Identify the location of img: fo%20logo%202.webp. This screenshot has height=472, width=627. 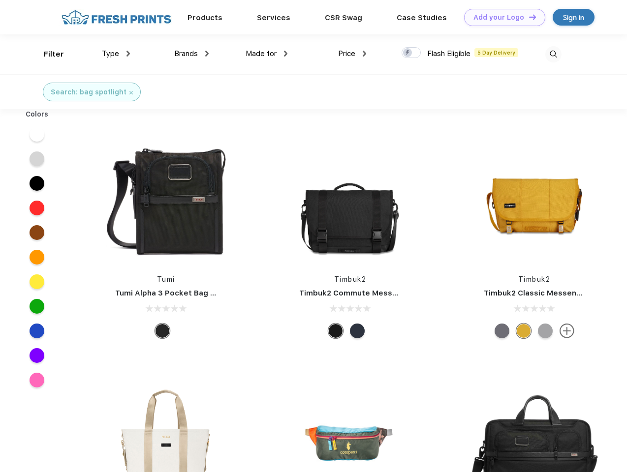
(116, 17).